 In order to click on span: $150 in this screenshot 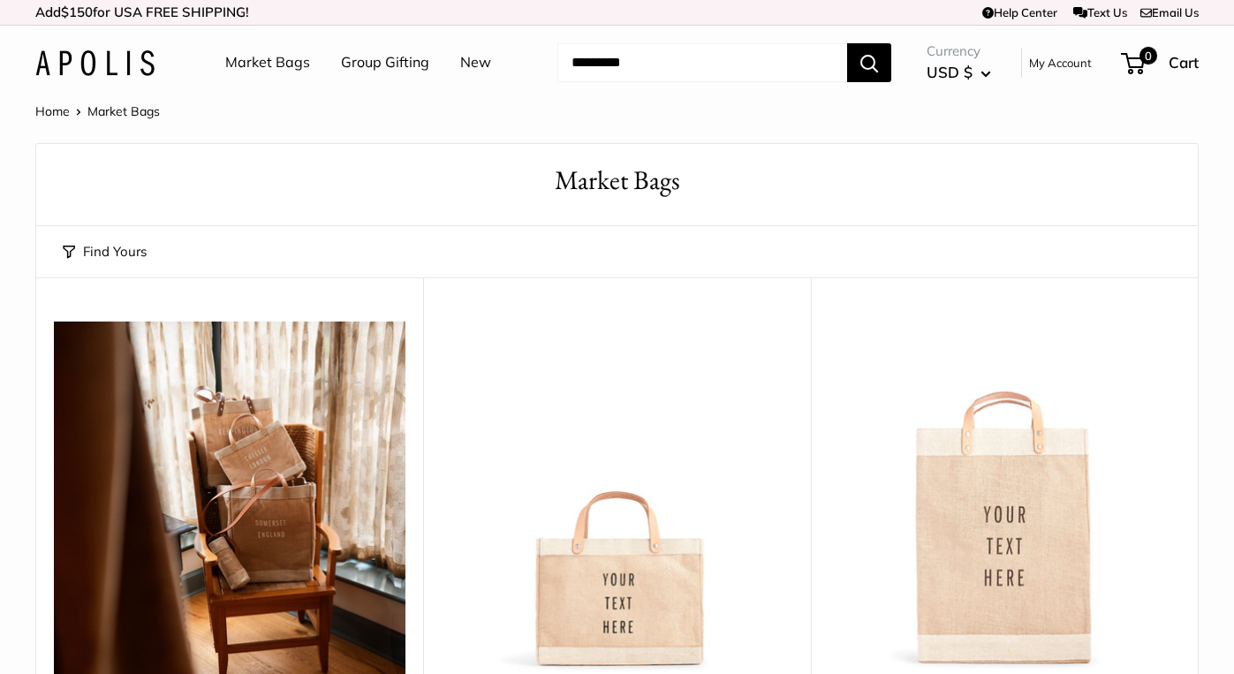, I will do `click(77, 11)`.